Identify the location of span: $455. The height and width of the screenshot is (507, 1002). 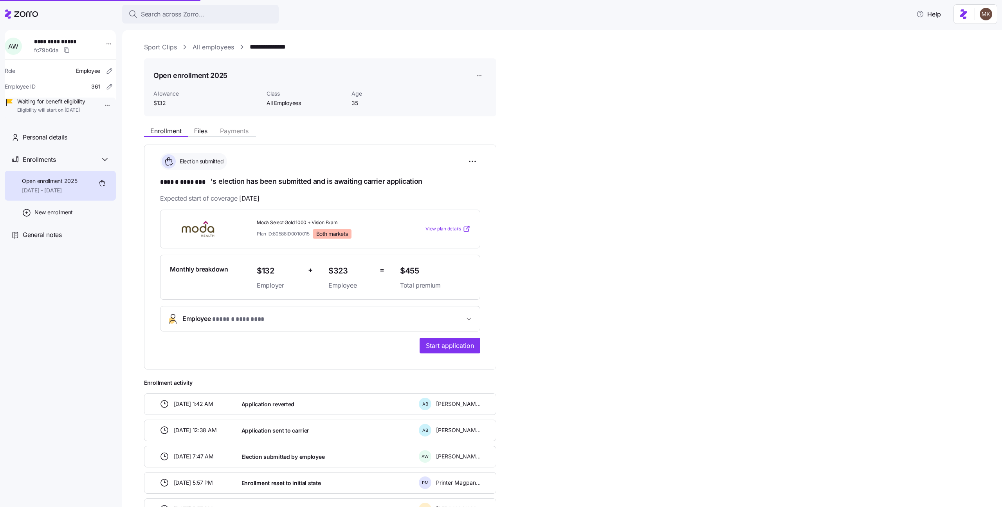
(435, 271).